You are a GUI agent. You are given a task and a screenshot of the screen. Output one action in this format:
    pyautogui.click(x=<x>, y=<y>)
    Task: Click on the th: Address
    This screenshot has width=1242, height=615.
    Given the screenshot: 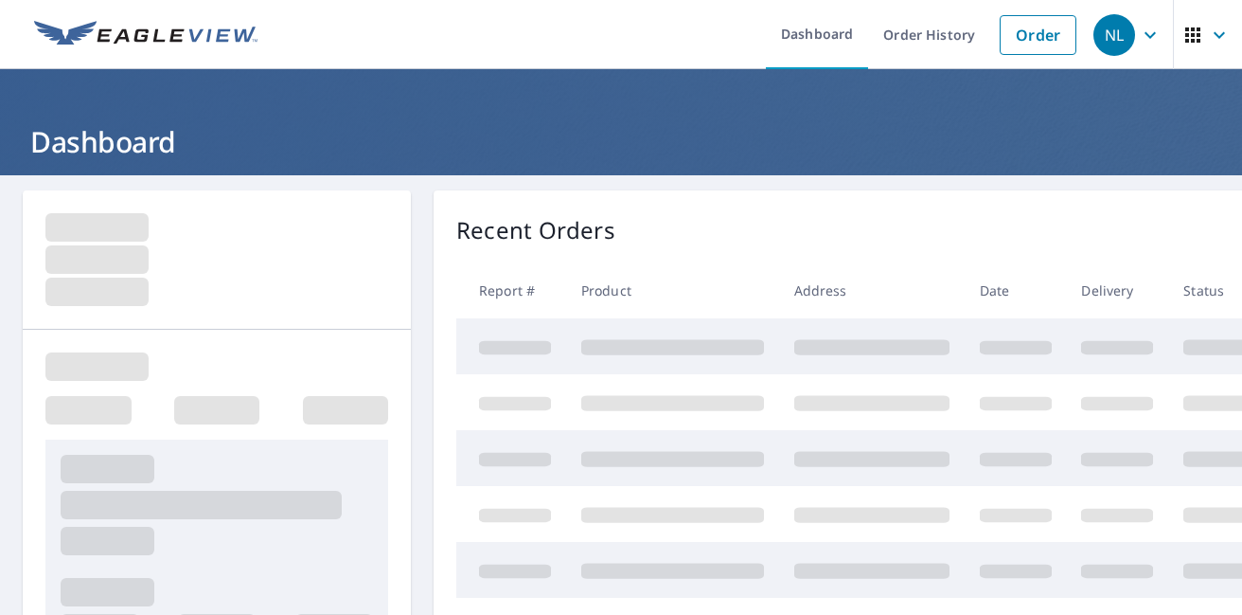 What is the action you would take?
    pyautogui.click(x=872, y=290)
    